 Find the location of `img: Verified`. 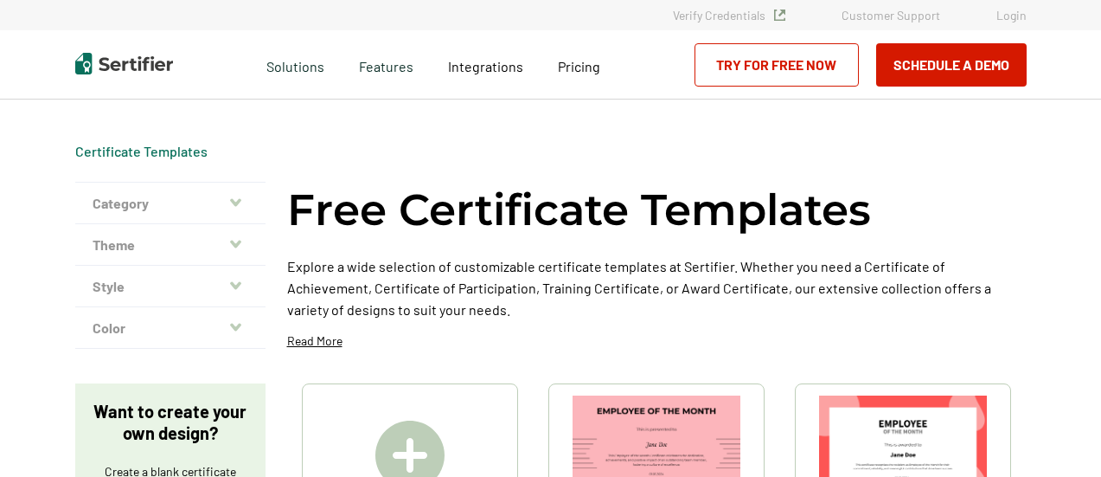

img: Verified is located at coordinates (779, 15).